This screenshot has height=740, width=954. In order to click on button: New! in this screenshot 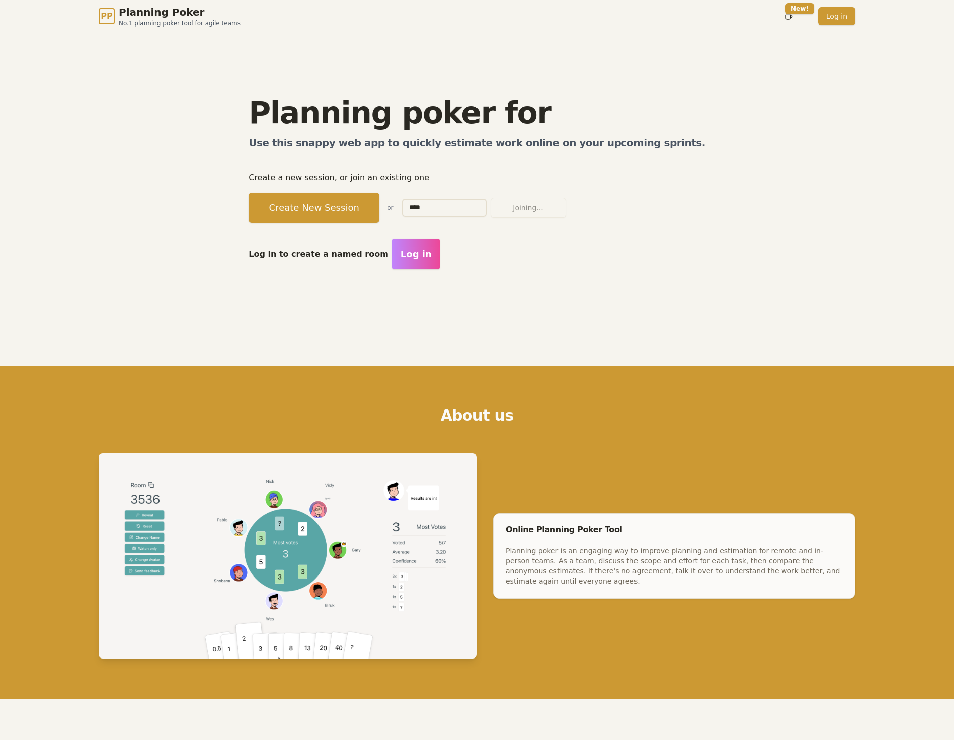, I will do `click(789, 16)`.